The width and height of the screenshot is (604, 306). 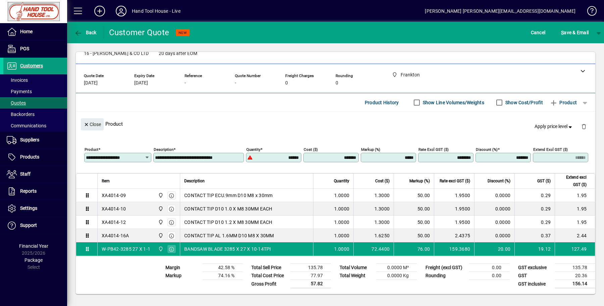 I want to click on span: NEW, so click(x=183, y=33).